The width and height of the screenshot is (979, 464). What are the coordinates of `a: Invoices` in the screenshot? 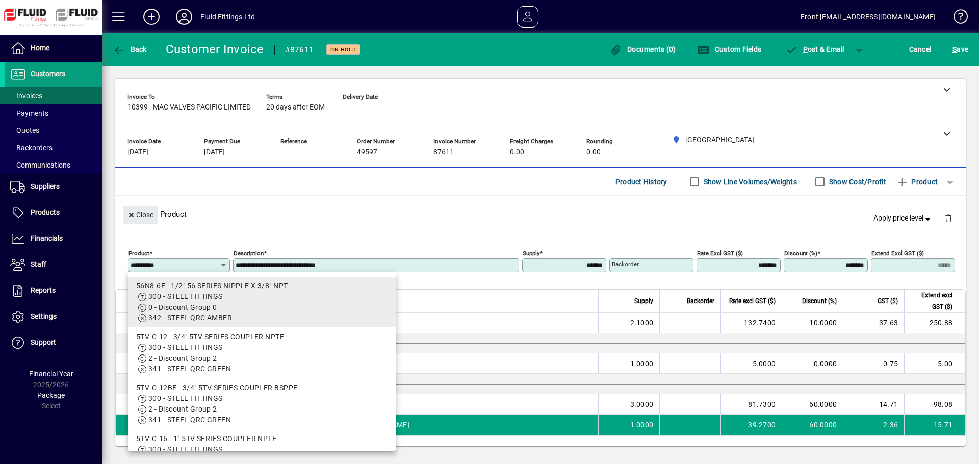 It's located at (54, 96).